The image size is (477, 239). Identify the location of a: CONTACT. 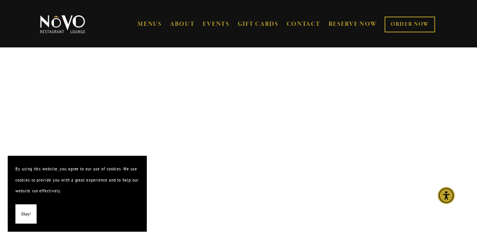
(304, 24).